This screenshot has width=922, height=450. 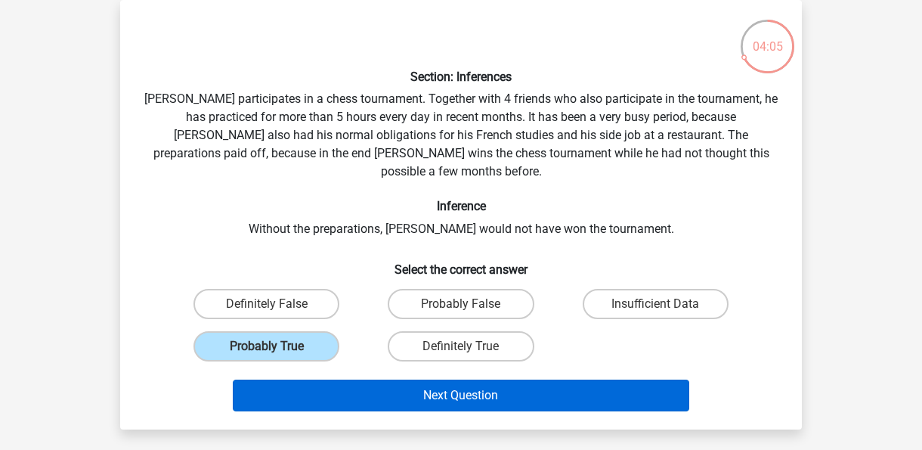 What do you see at coordinates (266, 346) in the screenshot?
I see `label: Probably True` at bounding box center [266, 346].